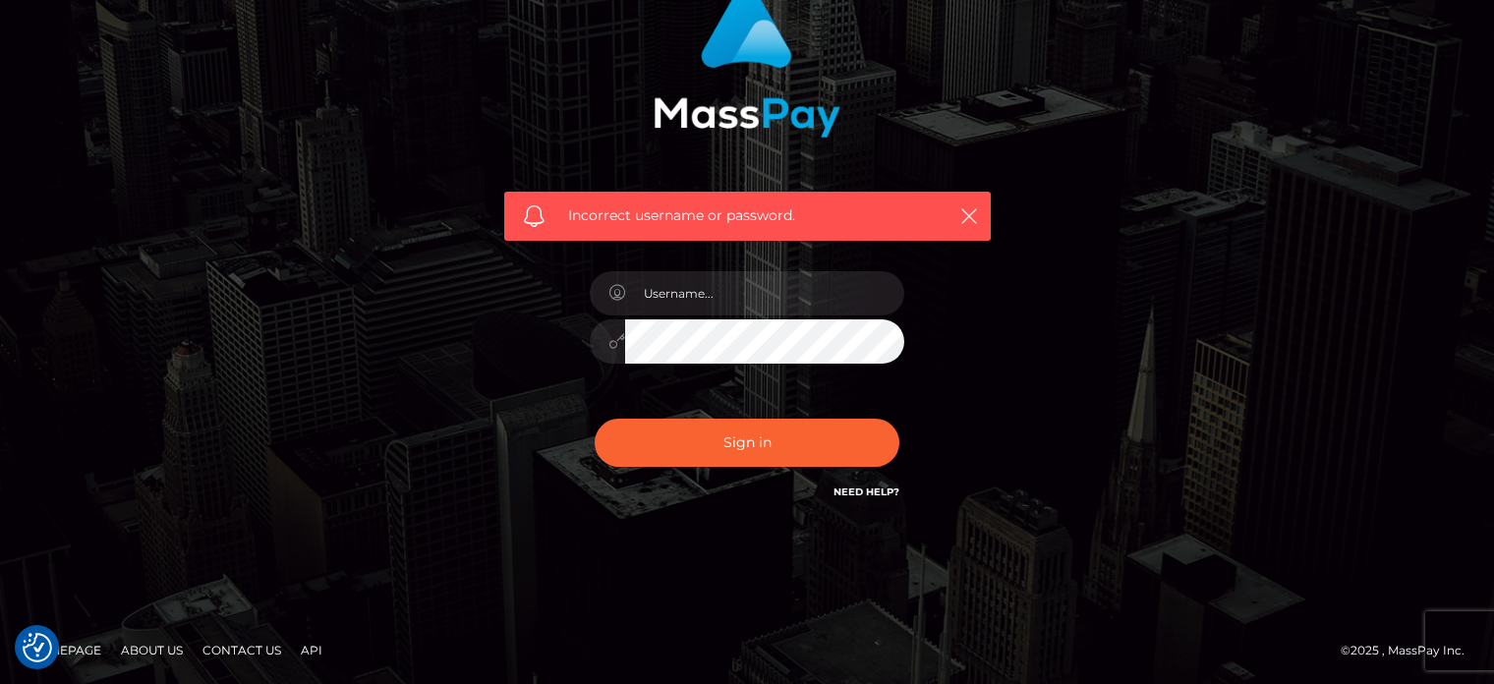 The height and width of the screenshot is (684, 1494). What do you see at coordinates (151, 650) in the screenshot?
I see `a: About Us` at bounding box center [151, 650].